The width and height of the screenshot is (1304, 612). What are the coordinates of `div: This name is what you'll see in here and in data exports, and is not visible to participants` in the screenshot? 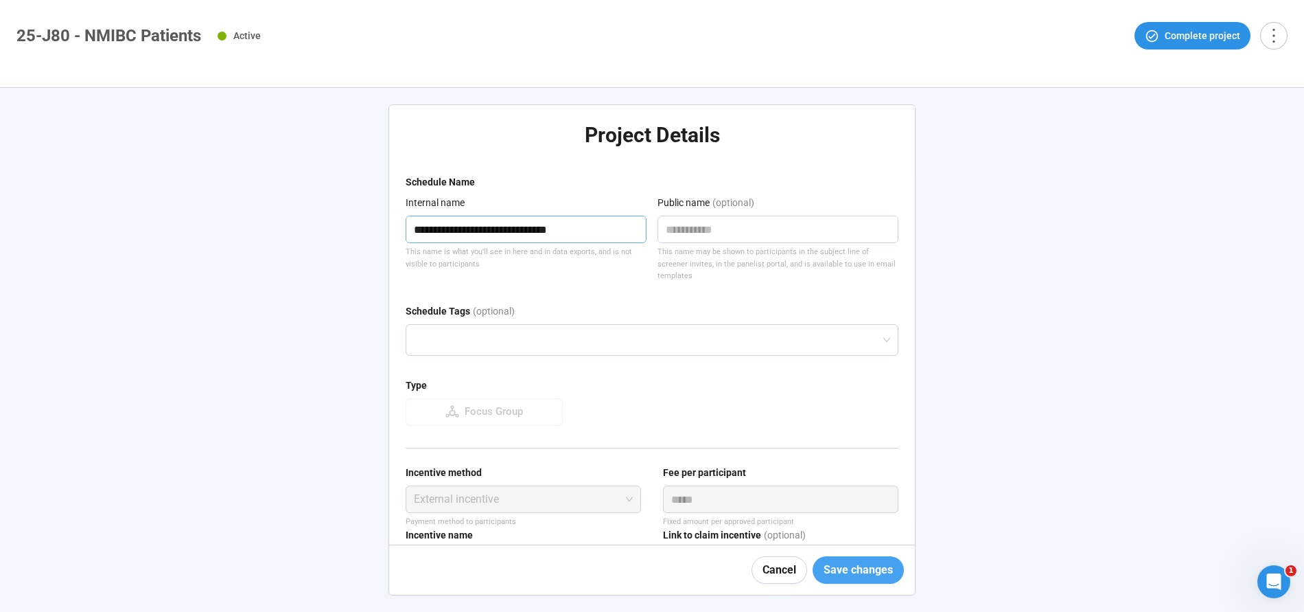 It's located at (526, 257).